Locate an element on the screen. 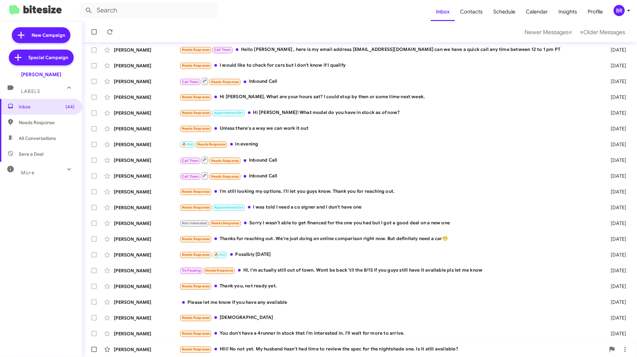 This screenshot has width=637, height=357. div: Sorry I wasn't able to get financed for the one you had but I got a good deal on a new one is located at coordinates (389, 223).